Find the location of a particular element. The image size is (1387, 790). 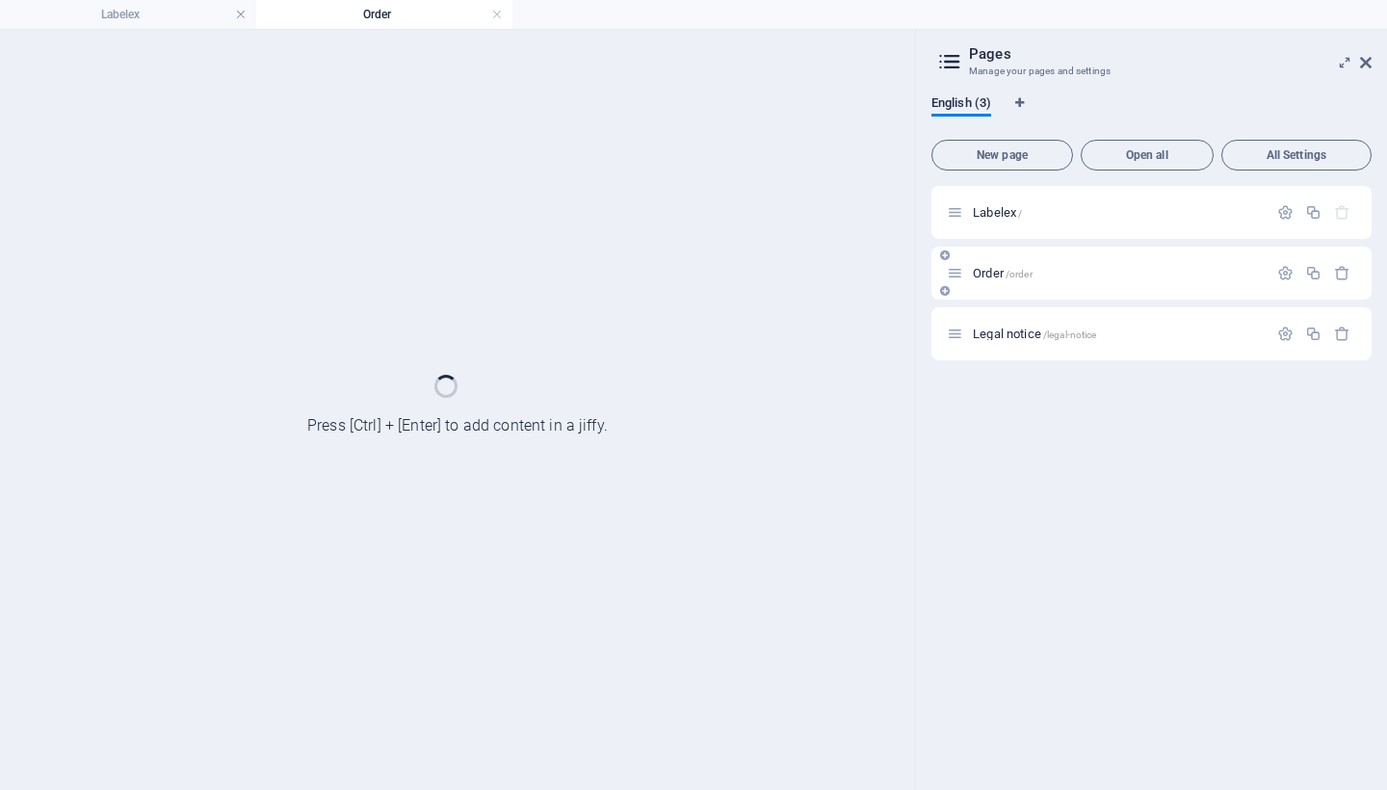

div: Order/order is located at coordinates (1117, 273).